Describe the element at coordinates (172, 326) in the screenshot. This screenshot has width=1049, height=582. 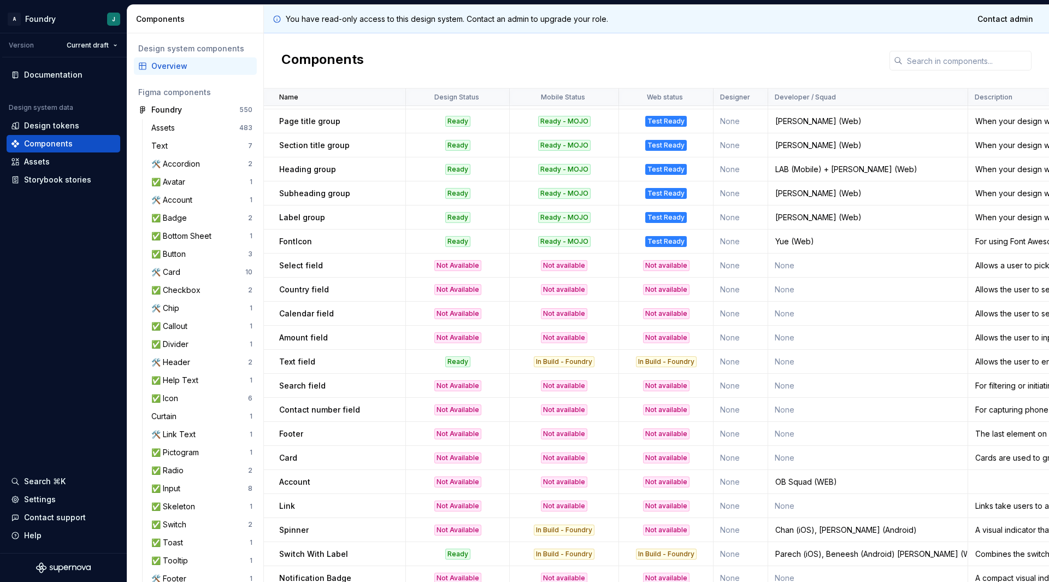
I see `div: ✅ Callout` at that location.